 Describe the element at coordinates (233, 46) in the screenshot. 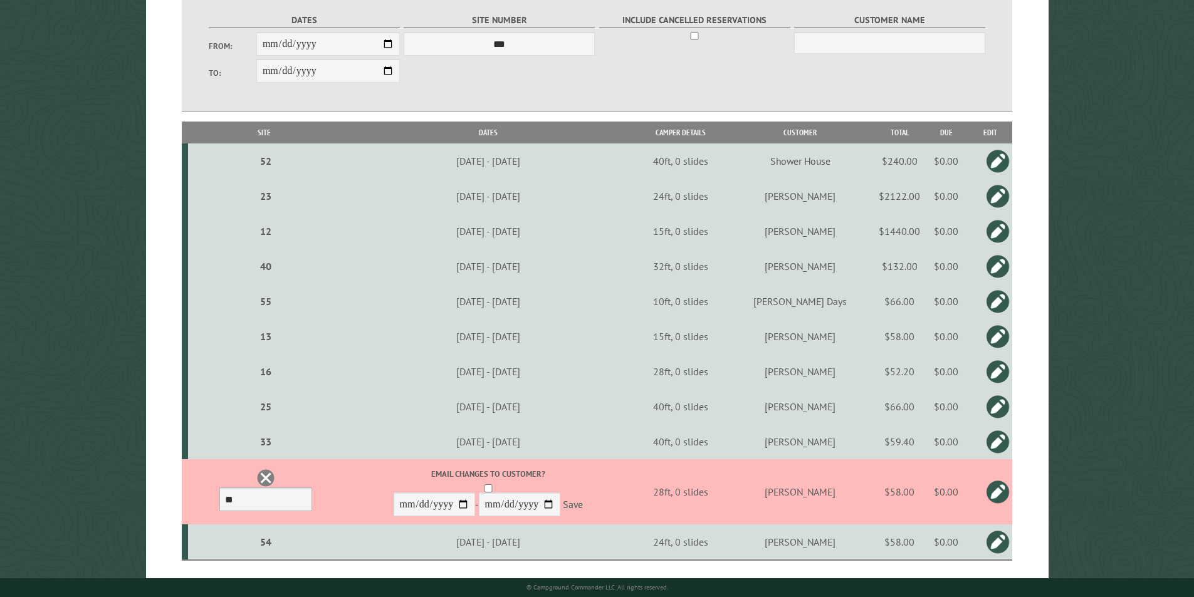

I see `label: From:` at that location.